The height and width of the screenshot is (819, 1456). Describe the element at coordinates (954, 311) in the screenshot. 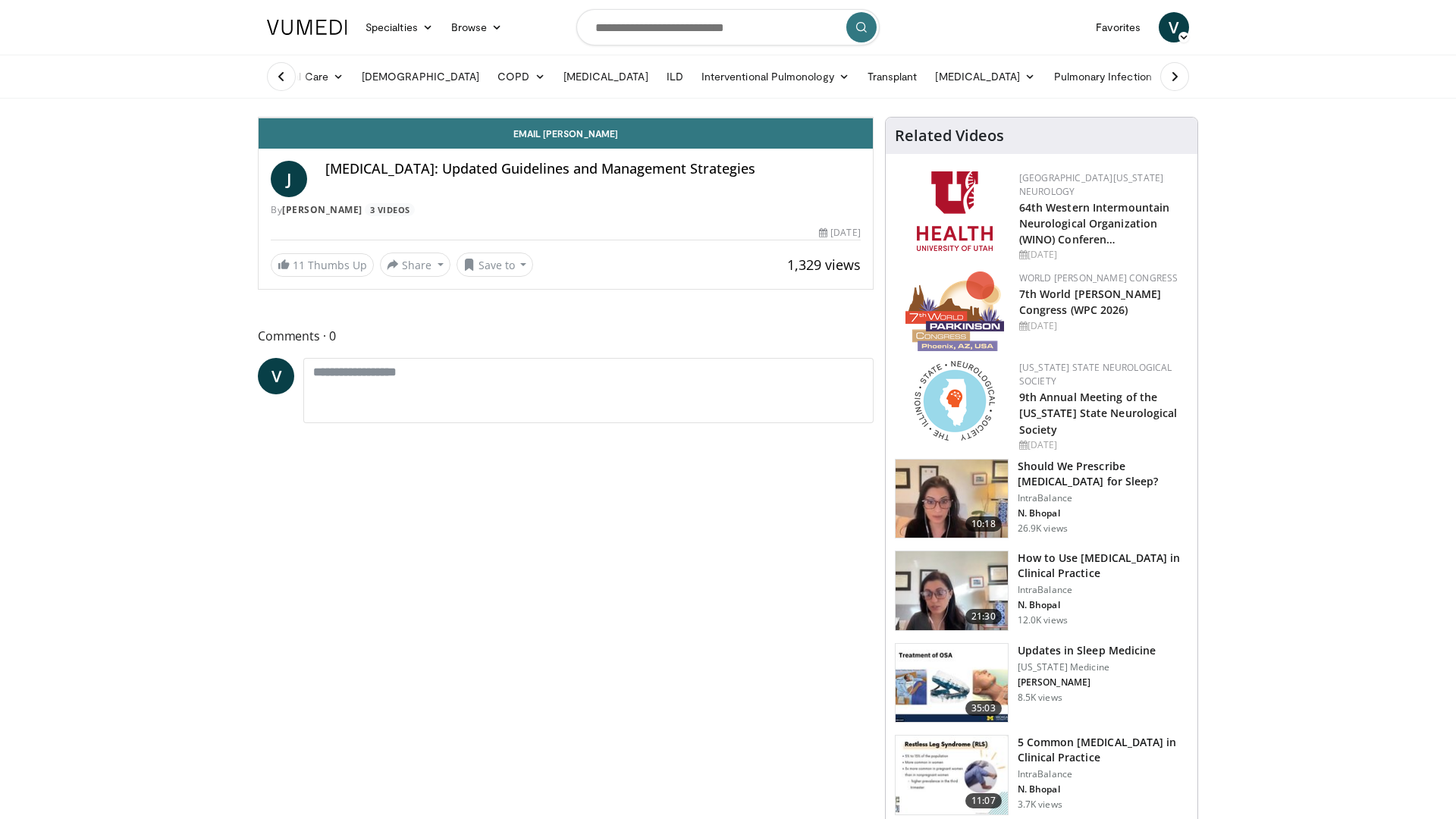

I see `img: 16fe1da8-a9a0-4f15-bd45-1dd1acf19c34.png.150x105_q85_autocrop_double_scale_upscale_version-0.2.png` at that location.